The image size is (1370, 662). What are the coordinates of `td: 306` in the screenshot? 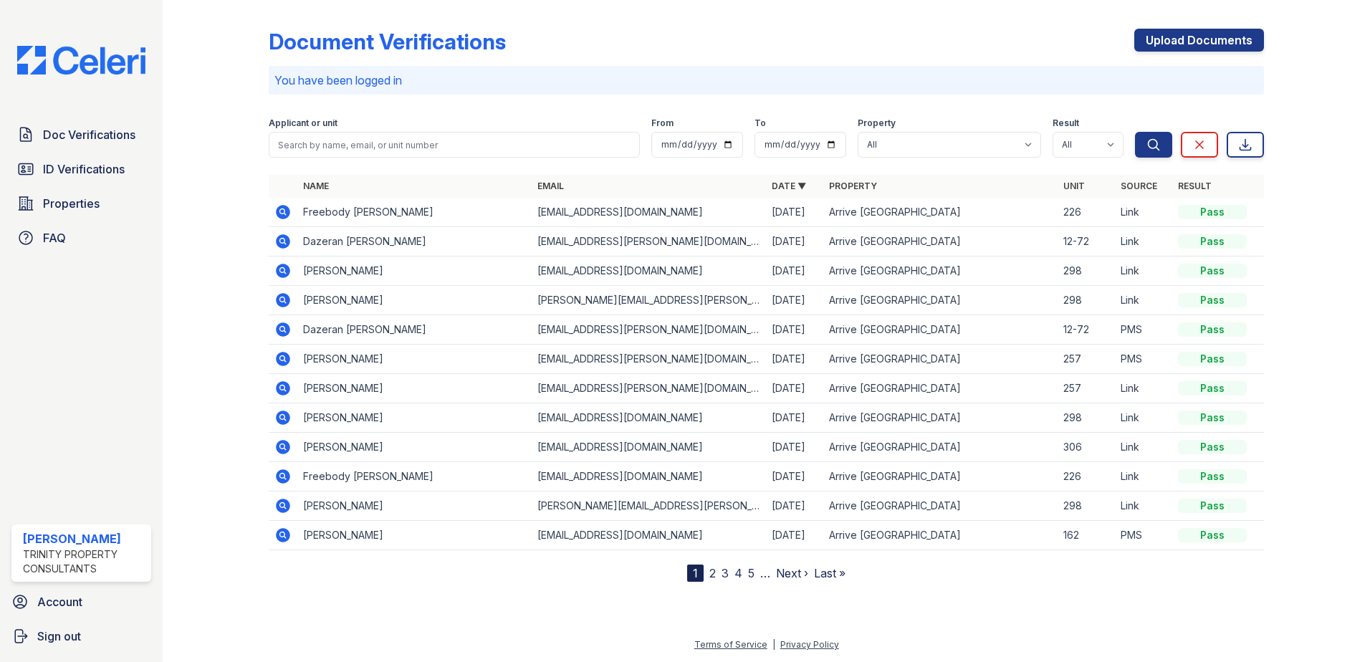 It's located at (1087, 447).